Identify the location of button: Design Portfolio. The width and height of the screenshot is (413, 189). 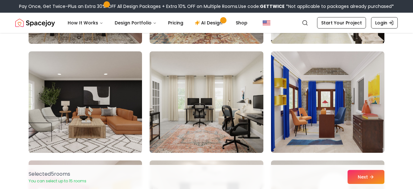
(136, 23).